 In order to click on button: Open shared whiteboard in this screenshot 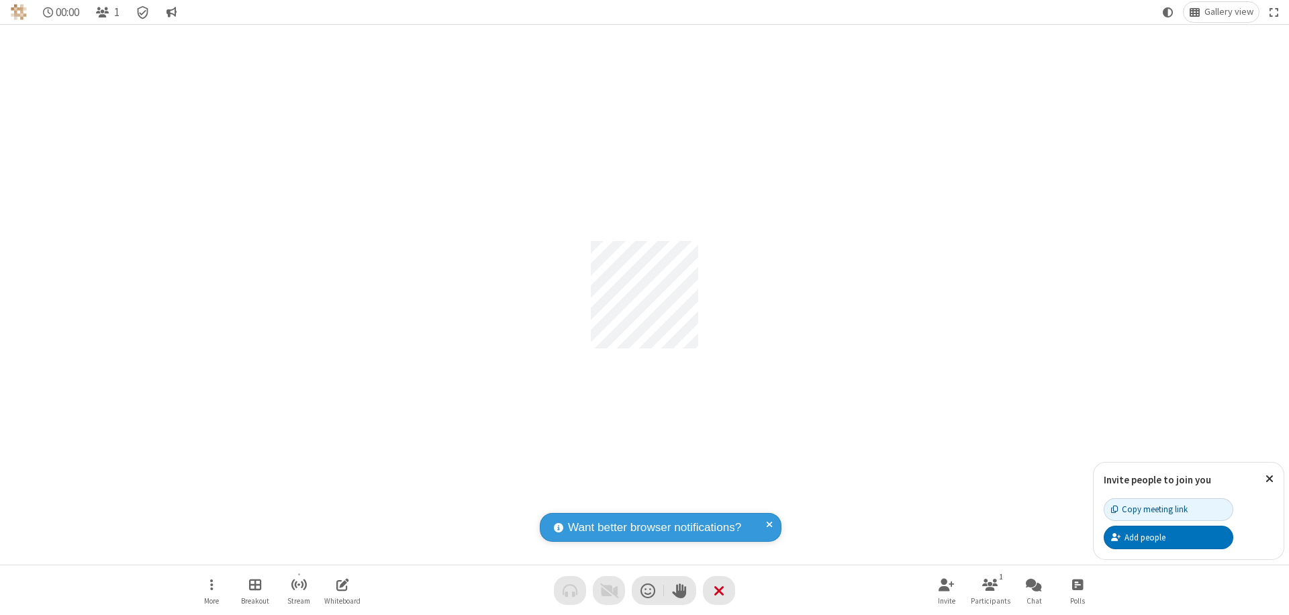, I will do `click(342, 590)`.